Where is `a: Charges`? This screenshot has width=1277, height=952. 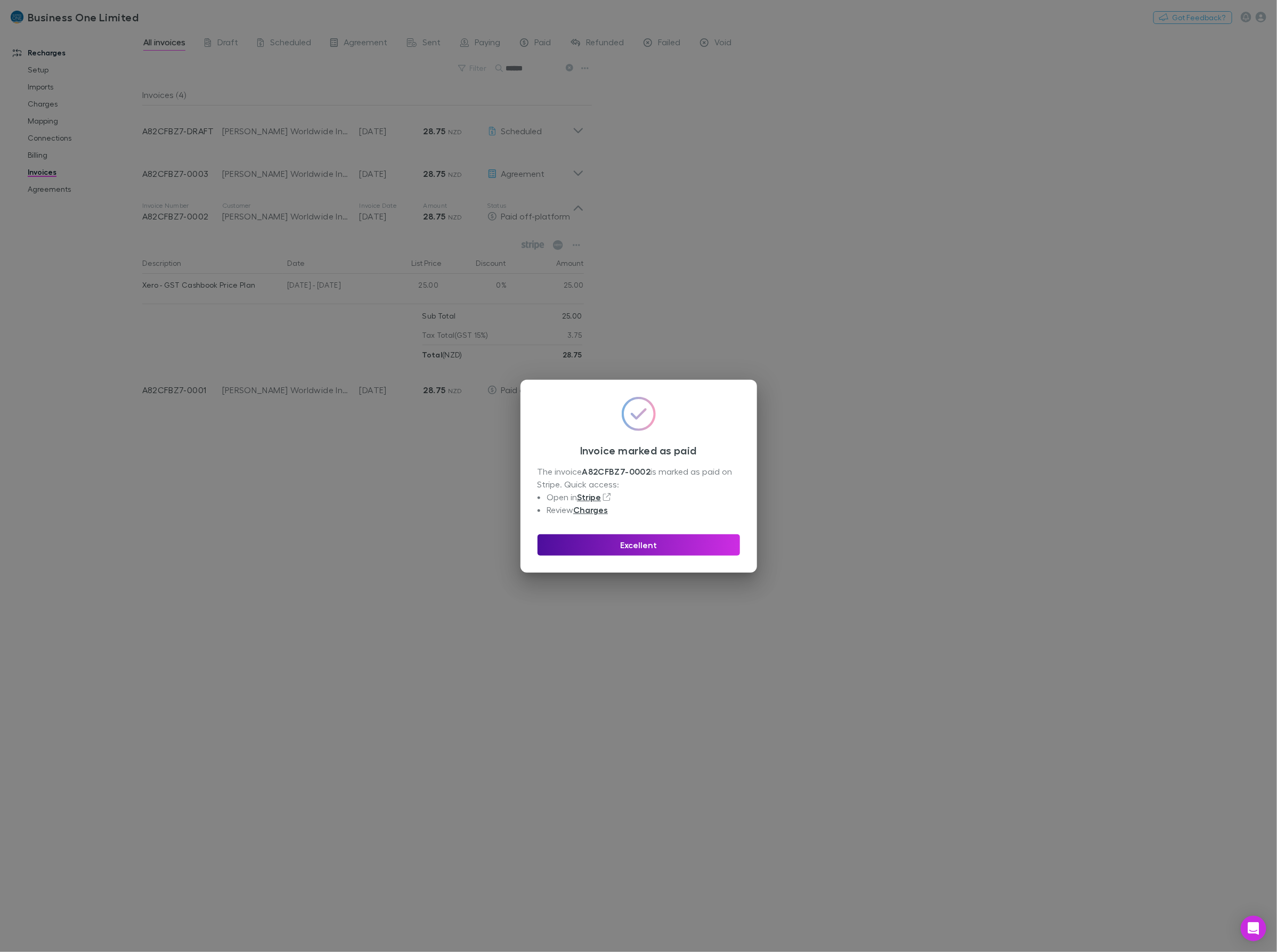 a: Charges is located at coordinates (590, 510).